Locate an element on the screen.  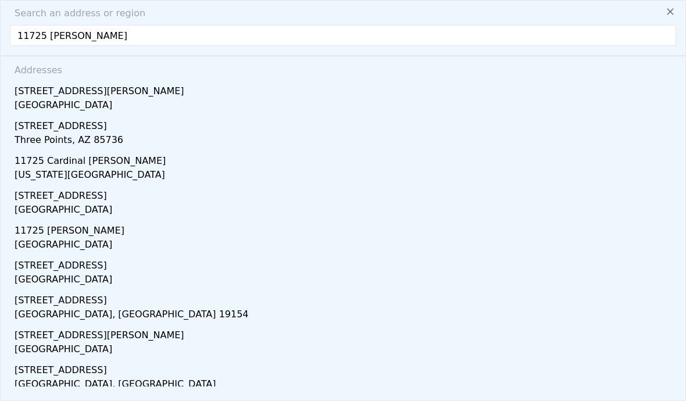
div: Three Points, AZ 85736 is located at coordinates (345, 141).